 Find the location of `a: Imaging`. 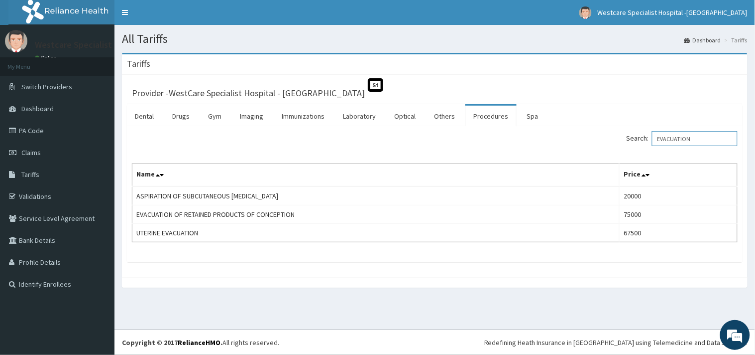

a: Imaging is located at coordinates (251, 116).